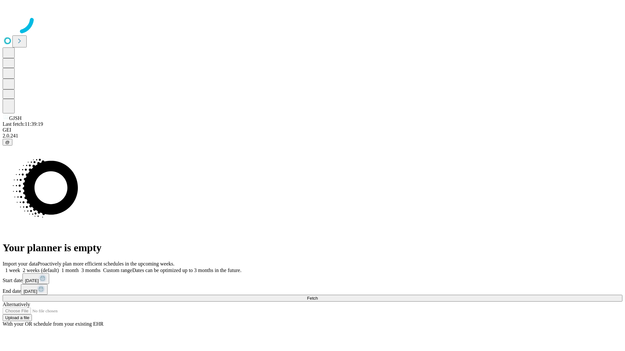 This screenshot has height=351, width=625. I want to click on span: Dates can be optimized up to 3 months in the future., so click(186, 270).